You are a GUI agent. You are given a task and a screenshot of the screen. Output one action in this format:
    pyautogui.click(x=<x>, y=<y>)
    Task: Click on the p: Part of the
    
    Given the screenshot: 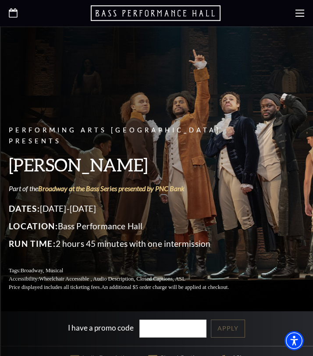 What is the action you would take?
    pyautogui.click(x=129, y=189)
    